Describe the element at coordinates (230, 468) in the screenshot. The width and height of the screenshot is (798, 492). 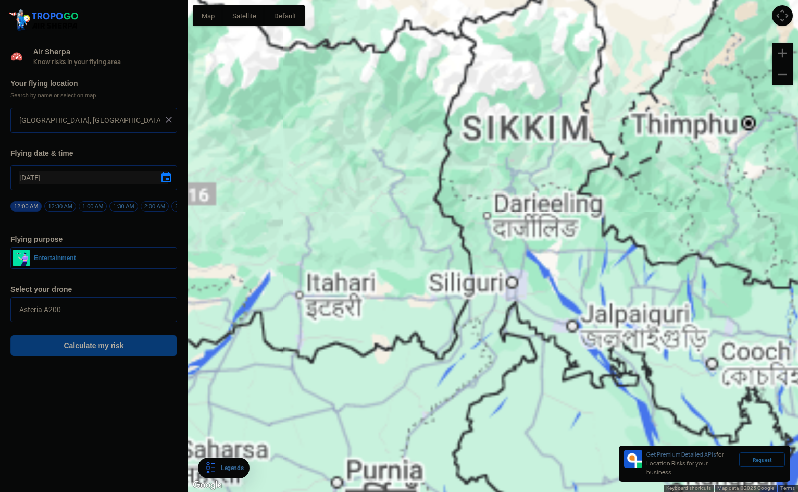
I see `div: Legends` at that location.